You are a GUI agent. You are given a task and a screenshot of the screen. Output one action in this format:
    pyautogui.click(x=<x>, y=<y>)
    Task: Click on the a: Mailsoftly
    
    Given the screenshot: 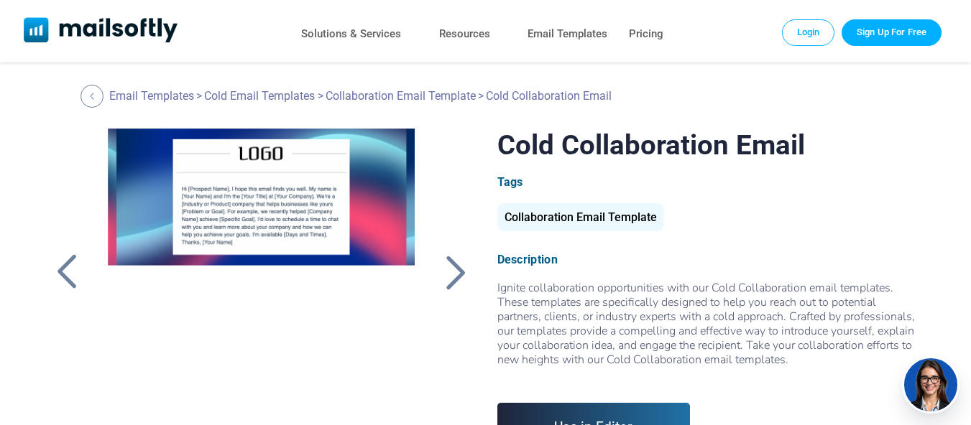 What is the action you would take?
    pyautogui.click(x=101, y=31)
    